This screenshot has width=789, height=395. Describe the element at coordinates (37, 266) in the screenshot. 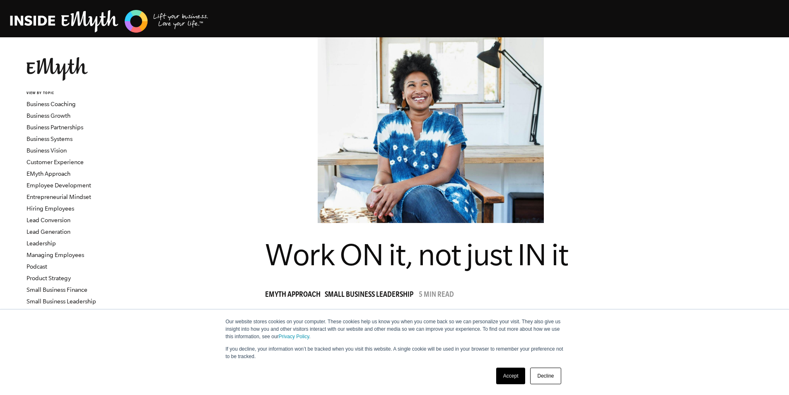

I see `a: Podcast` at that location.